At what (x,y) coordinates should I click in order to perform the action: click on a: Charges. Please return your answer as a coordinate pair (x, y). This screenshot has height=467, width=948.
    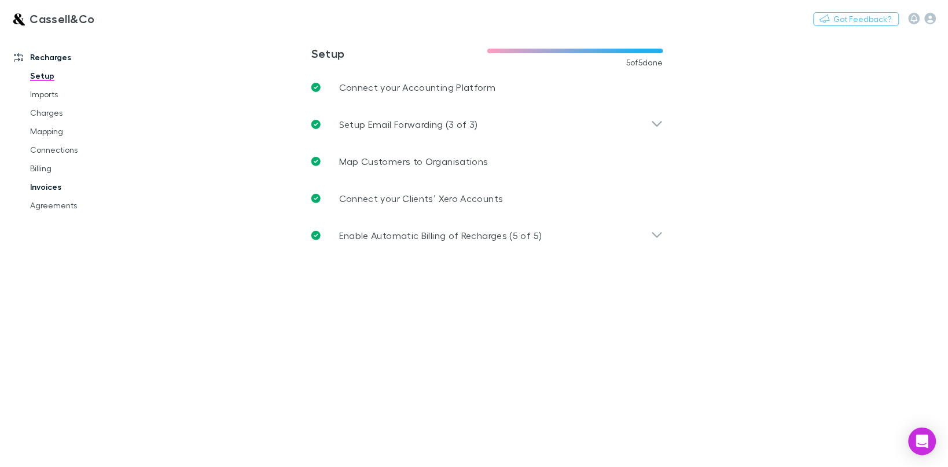
    Looking at the image, I should click on (87, 113).